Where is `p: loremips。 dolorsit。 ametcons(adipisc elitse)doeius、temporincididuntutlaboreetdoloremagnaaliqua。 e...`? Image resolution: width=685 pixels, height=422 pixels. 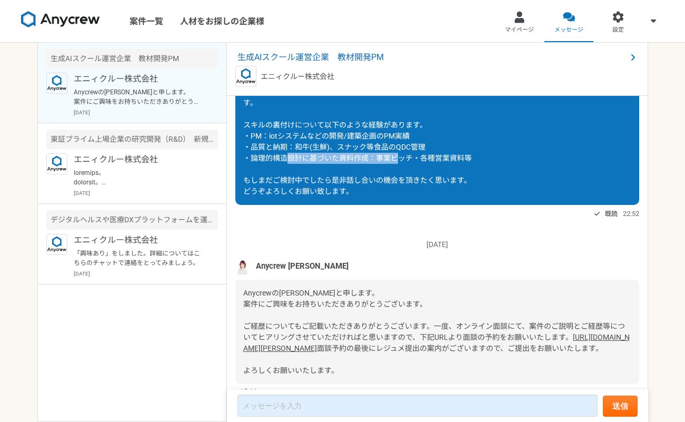
p: loremips。 dolorsit。 ametcons(adipisc elitse)doeius、temporincididuntutlaboreetdoloremagnaaliqua。 e... is located at coordinates (139, 178).